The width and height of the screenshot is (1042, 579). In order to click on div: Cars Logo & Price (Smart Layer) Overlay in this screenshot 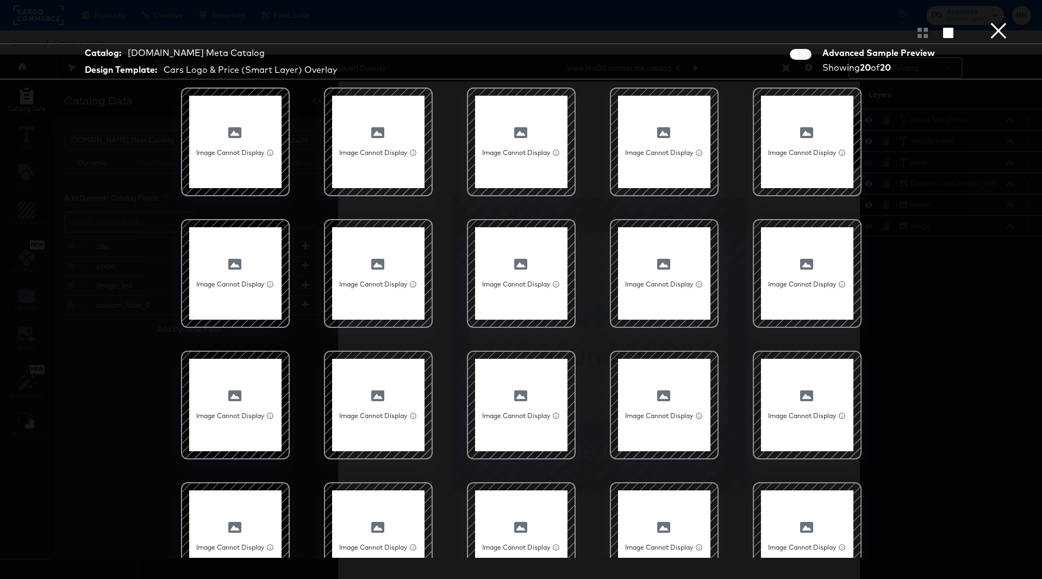, I will do `click(250, 70)`.